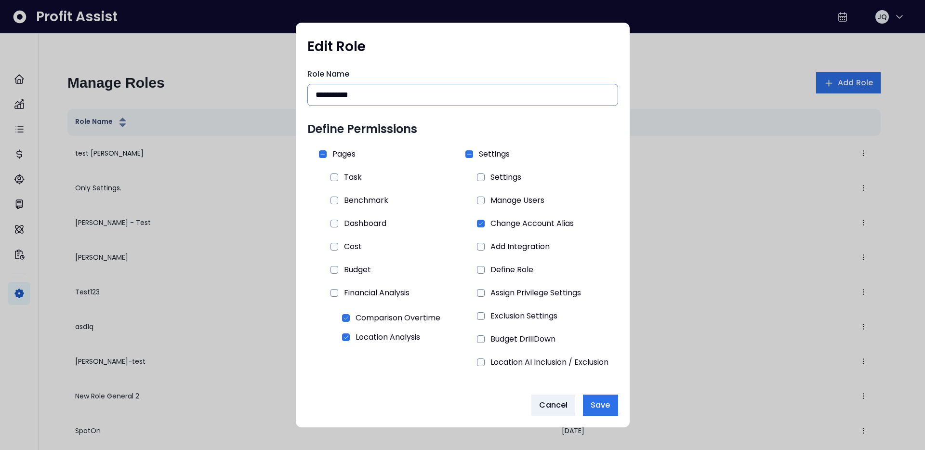 This screenshot has height=450, width=925. Describe the element at coordinates (512, 270) in the screenshot. I see `span: Define Role` at that location.